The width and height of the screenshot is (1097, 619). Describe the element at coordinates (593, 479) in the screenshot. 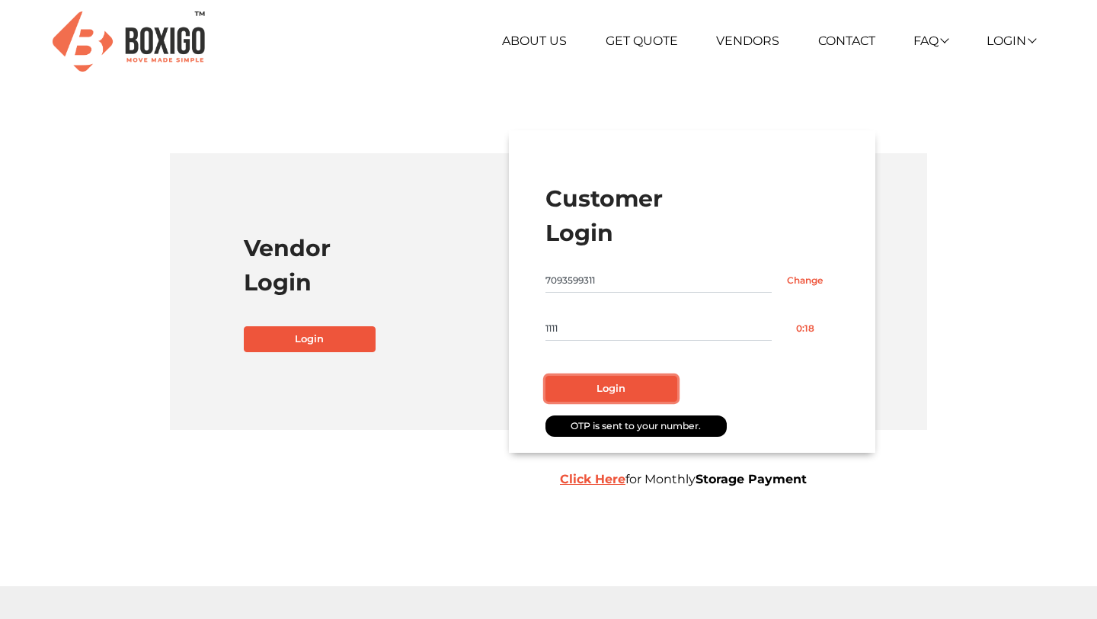

I see `a: Click Here` at that location.